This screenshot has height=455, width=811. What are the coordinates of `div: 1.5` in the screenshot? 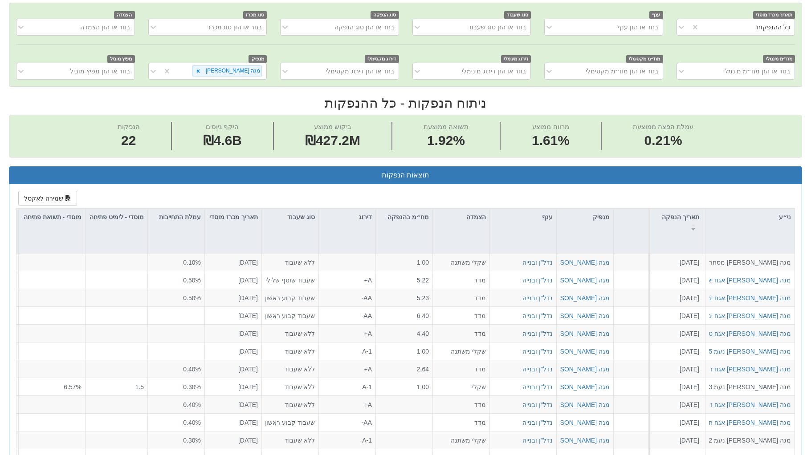 It's located at (116, 387).